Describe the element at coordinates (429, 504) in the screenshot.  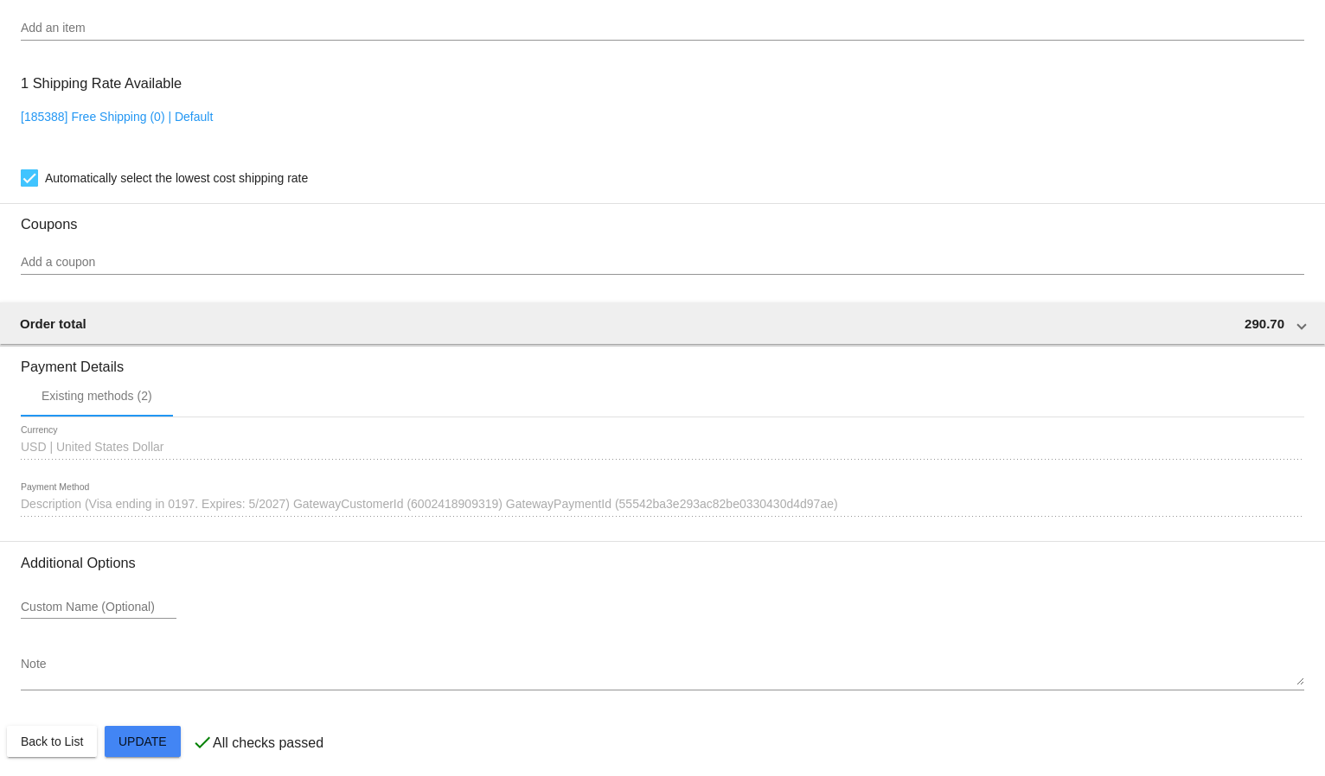
I see `span: Description (Visa ending in 0197. Expires: 5/2027) GatewayCustomerId (6002418909319) GatewayPayme...` at that location.